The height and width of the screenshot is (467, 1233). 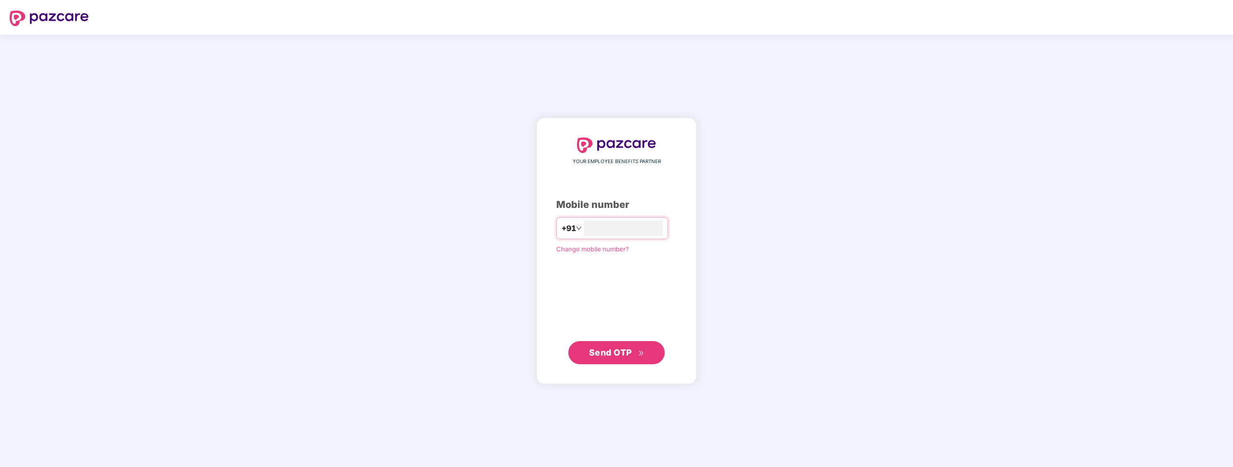 What do you see at coordinates (617, 161) in the screenshot?
I see `span: YOUR EMPLOYEE BENEFITS PARTNER` at bounding box center [617, 161].